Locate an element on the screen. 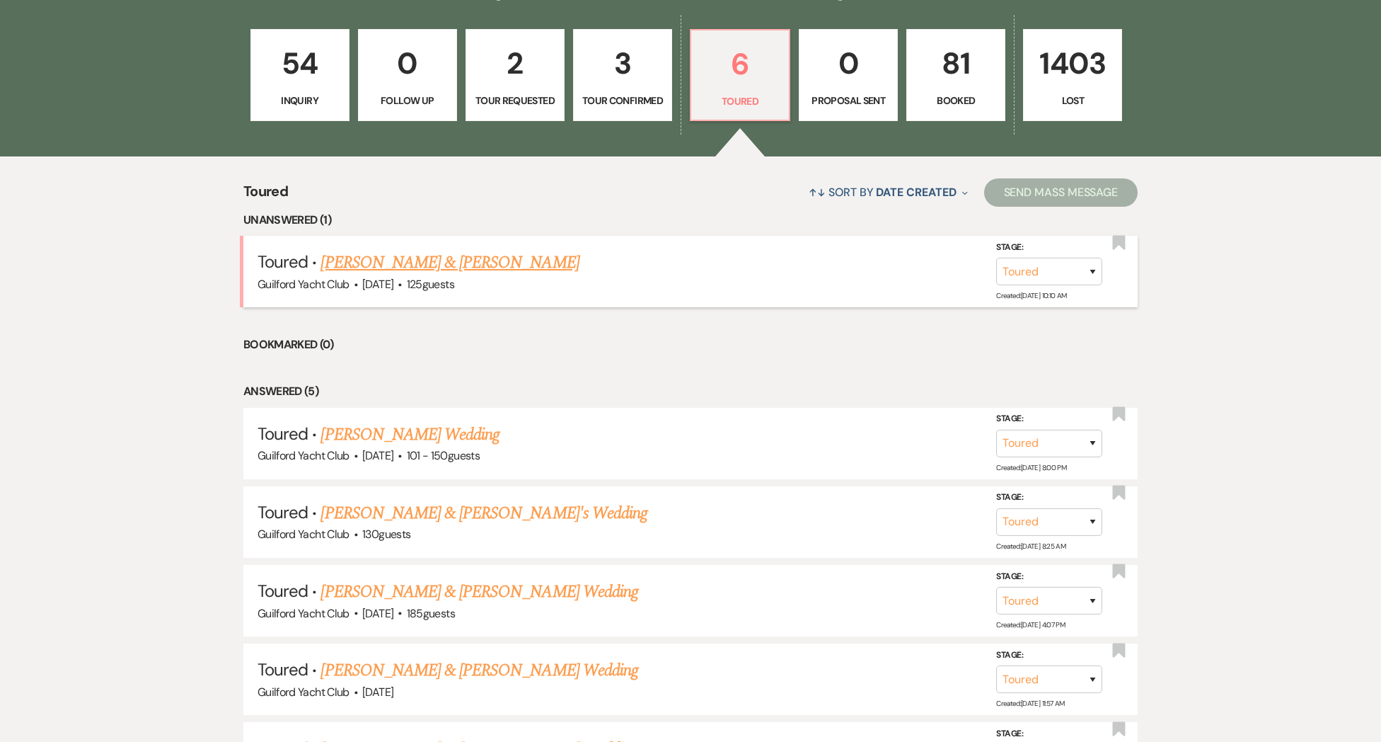 Image resolution: width=1381 pixels, height=742 pixels. a: 6Toured is located at coordinates (740, 75).